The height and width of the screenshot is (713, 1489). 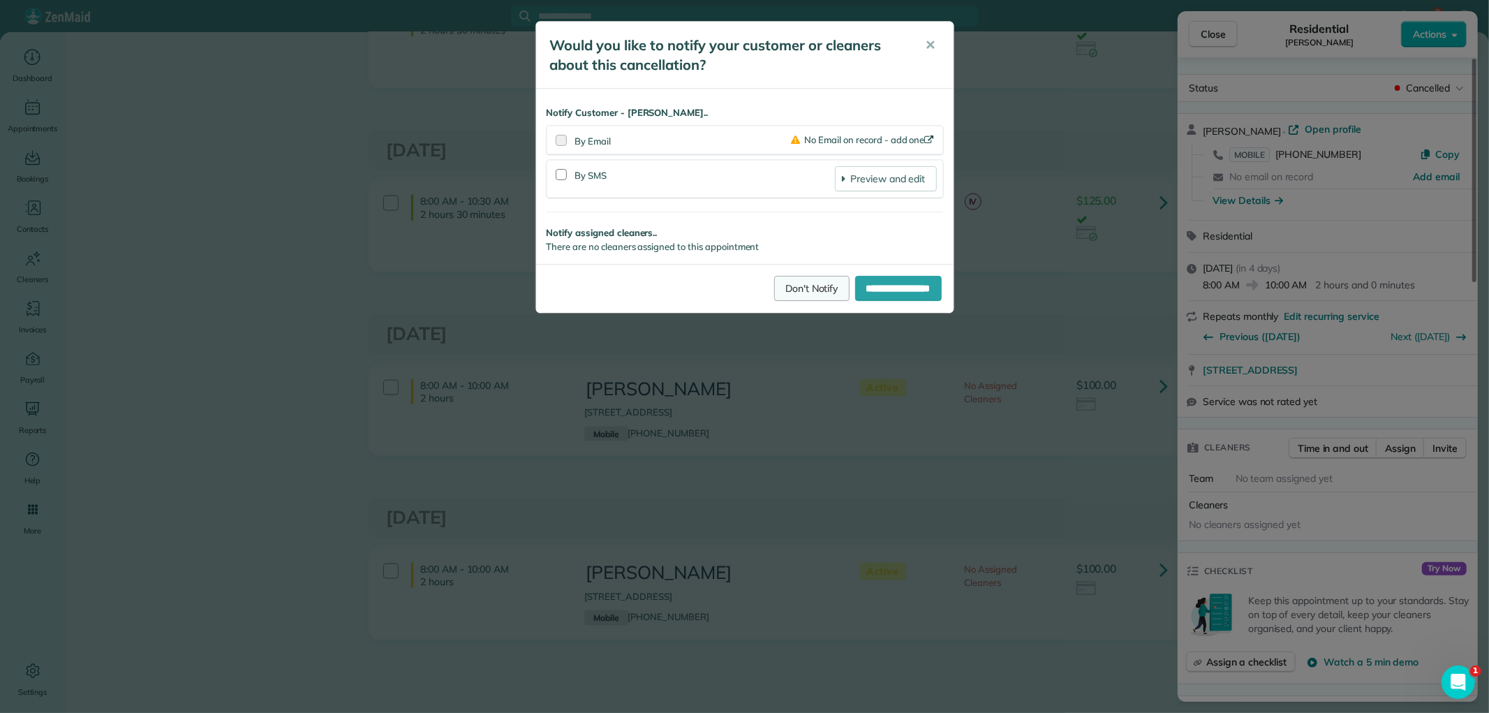 What do you see at coordinates (1476, 671) in the screenshot?
I see `span: 1` at bounding box center [1476, 671].